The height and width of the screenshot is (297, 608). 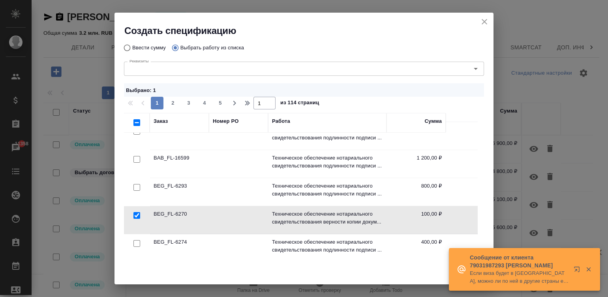 I want to click on td: BAB_FL-16599, so click(x=179, y=164).